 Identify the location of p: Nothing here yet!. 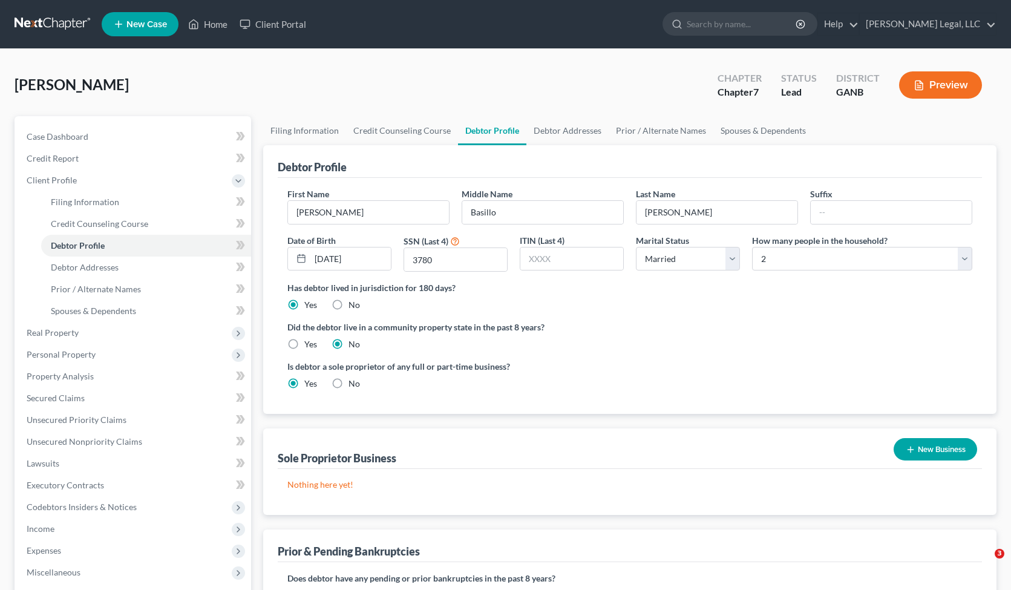
(630, 485).